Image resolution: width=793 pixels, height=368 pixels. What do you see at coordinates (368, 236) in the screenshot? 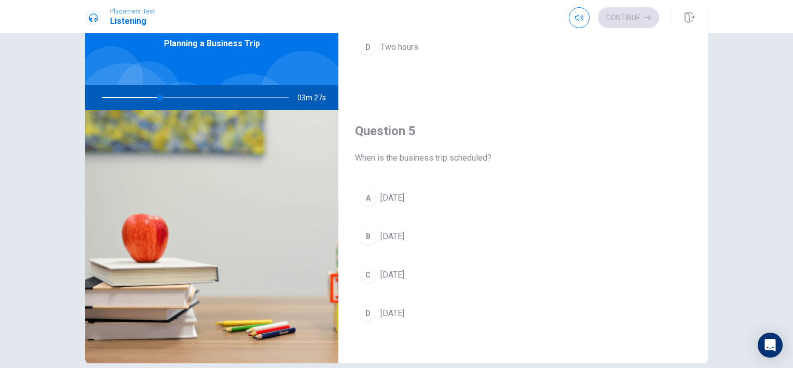
I see `div: B` at bounding box center [368, 236].